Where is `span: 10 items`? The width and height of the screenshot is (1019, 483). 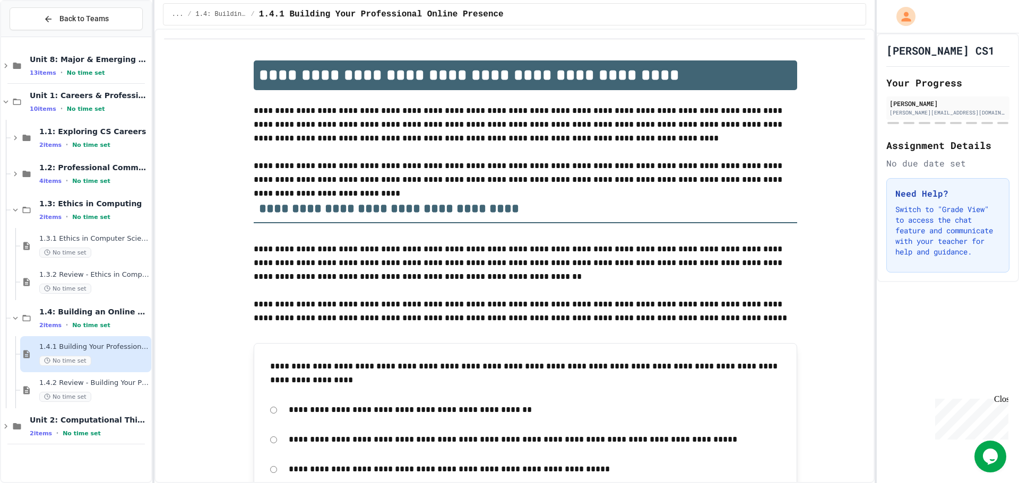
span: 10 items is located at coordinates (43, 109).